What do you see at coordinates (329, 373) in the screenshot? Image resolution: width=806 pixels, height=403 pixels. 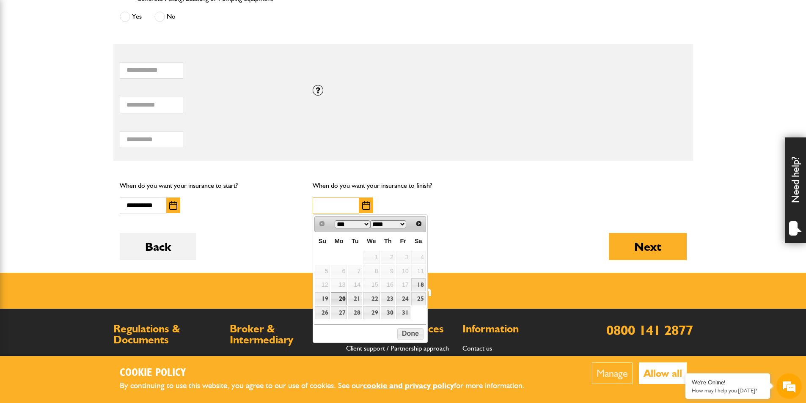 I see `h2: Cookie Policy` at bounding box center [329, 373].